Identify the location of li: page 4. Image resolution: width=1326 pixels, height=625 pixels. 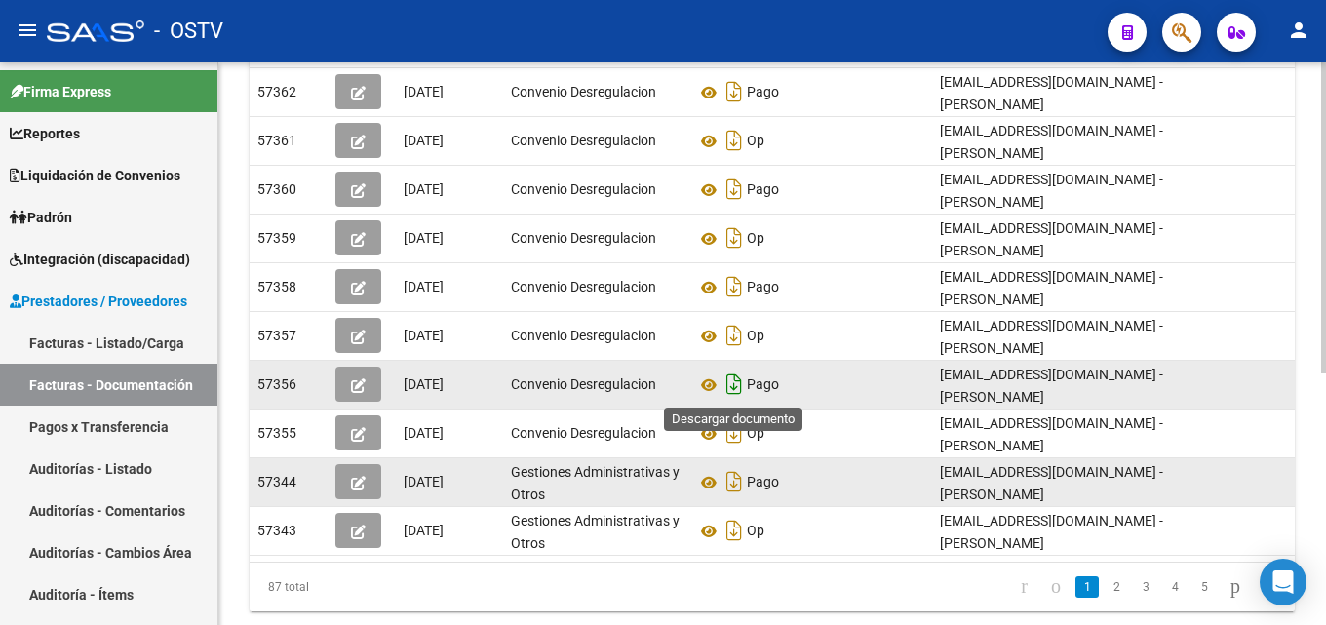
(1175, 587).